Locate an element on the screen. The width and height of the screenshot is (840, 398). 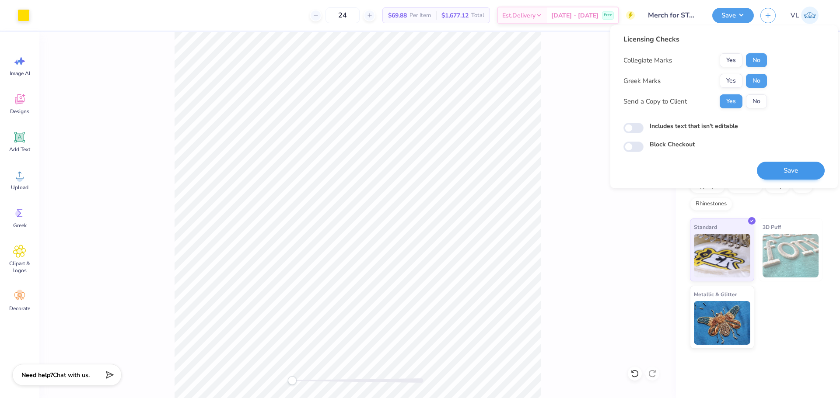
span: Clipart & logos is located at coordinates (20, 267).